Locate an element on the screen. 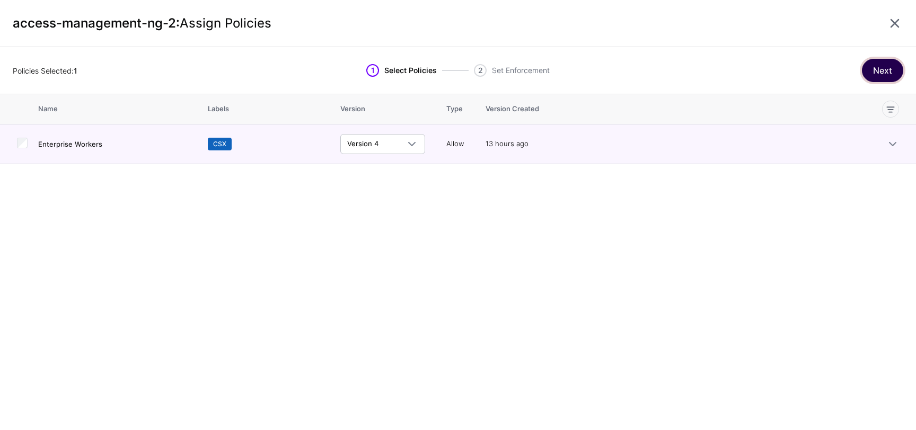 The width and height of the screenshot is (916, 430). td: Allow is located at coordinates (455, 144).